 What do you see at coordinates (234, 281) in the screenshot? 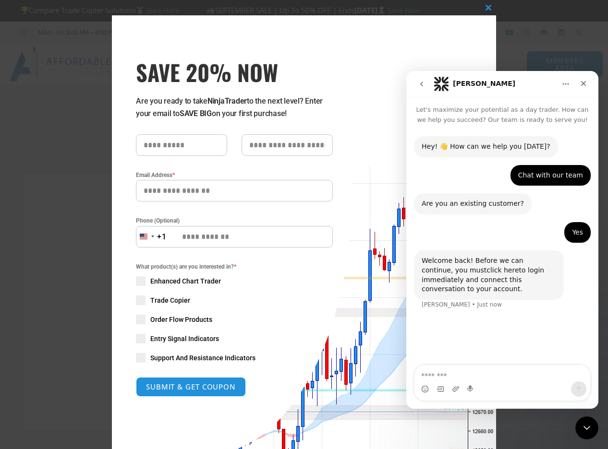
I see `label: Enhanced Chart Trader` at bounding box center [234, 281].